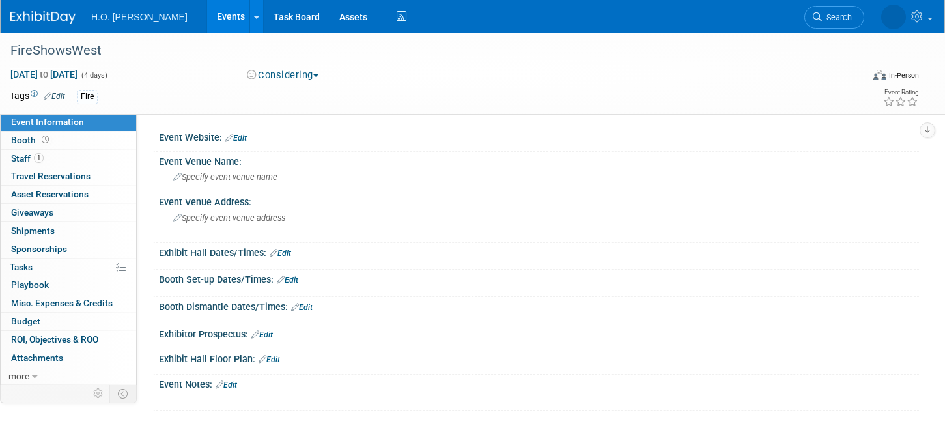 This screenshot has height=443, width=945. What do you see at coordinates (68, 303) in the screenshot?
I see `a: Misc. Expenses & Credits` at bounding box center [68, 303].